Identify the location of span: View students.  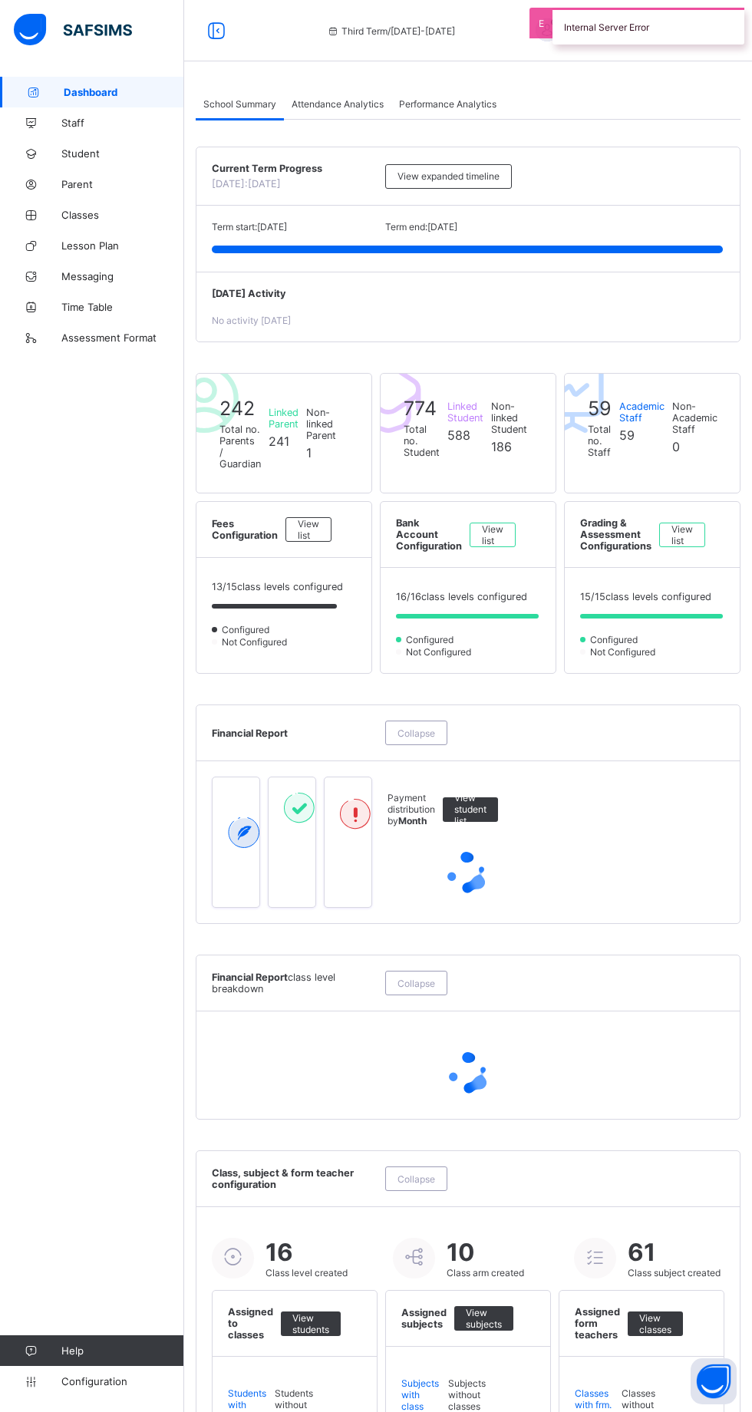
(311, 1324).